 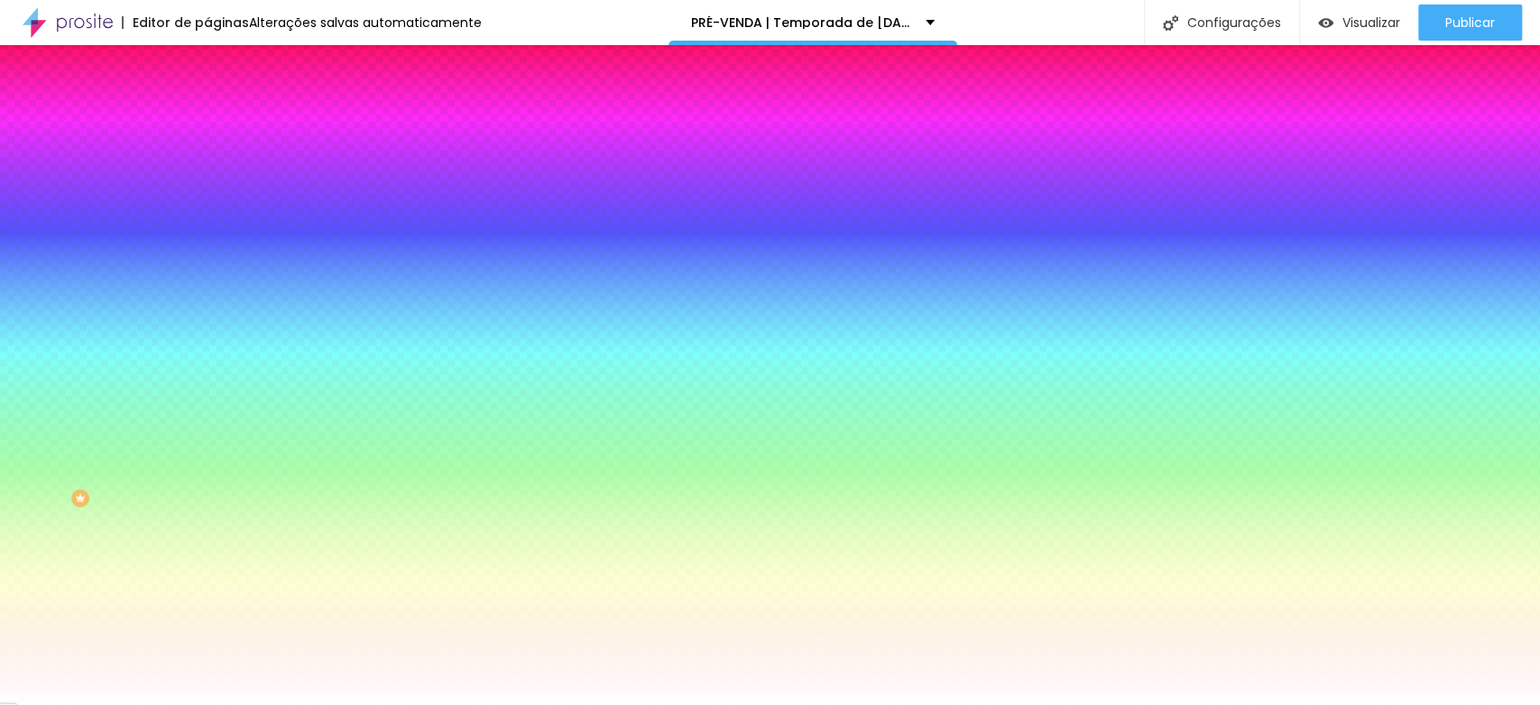 What do you see at coordinates (185, 23) in the screenshot?
I see `div: Editor de páginas` at bounding box center [185, 23].